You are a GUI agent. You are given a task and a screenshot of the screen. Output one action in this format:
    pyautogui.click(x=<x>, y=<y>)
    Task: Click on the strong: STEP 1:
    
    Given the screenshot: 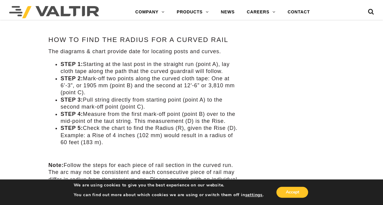 What is the action you would take?
    pyautogui.click(x=72, y=64)
    